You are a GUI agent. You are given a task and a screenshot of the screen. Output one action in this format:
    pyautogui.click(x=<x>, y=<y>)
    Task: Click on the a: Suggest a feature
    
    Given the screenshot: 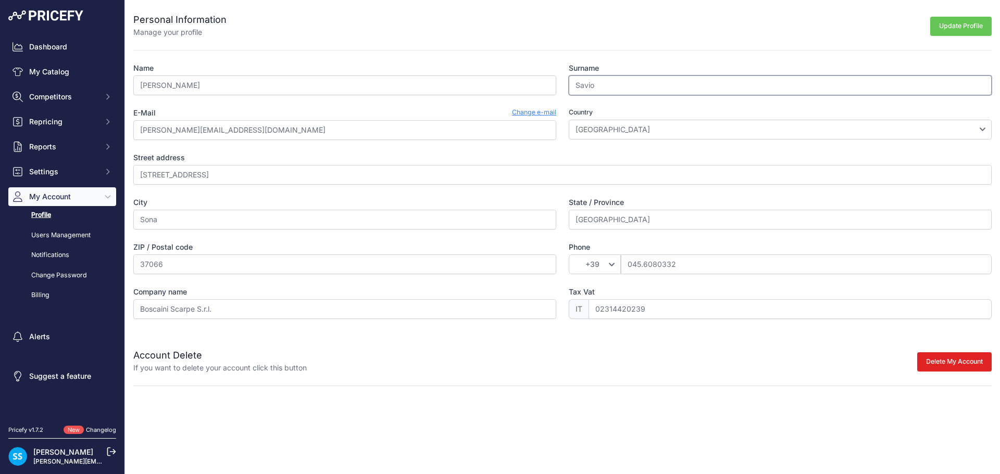 What is the action you would take?
    pyautogui.click(x=62, y=377)
    